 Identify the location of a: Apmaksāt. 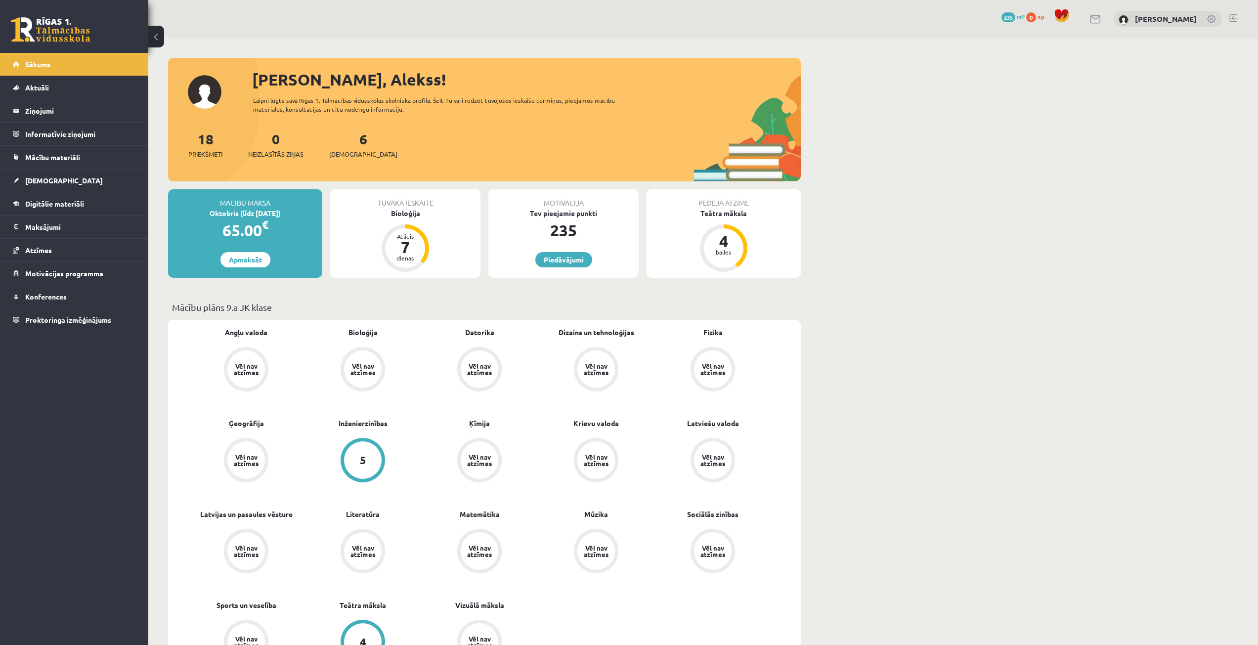
(245, 259).